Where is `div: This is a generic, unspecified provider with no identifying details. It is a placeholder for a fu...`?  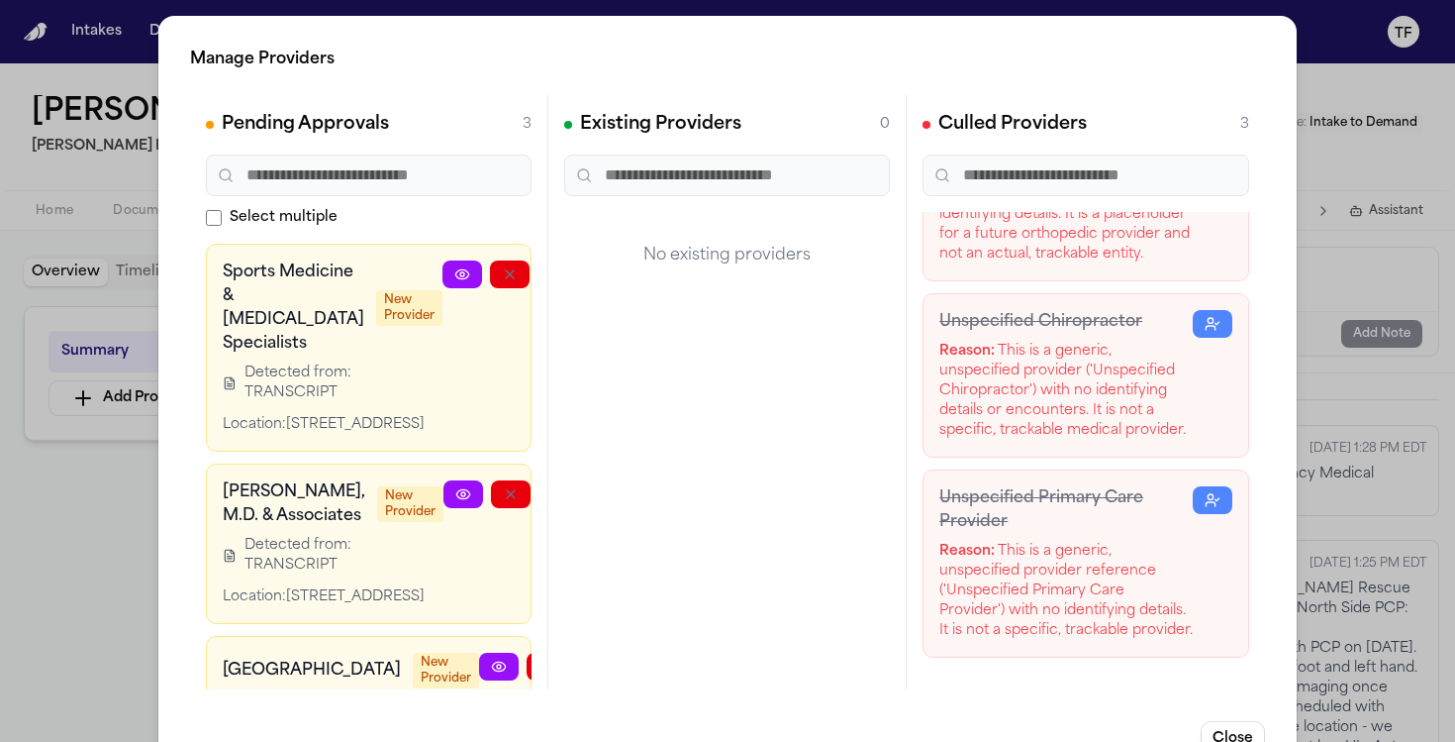 div: This is a generic, unspecified provider with no identifying details. It is a placeholder for a fu... is located at coordinates (1066, 215).